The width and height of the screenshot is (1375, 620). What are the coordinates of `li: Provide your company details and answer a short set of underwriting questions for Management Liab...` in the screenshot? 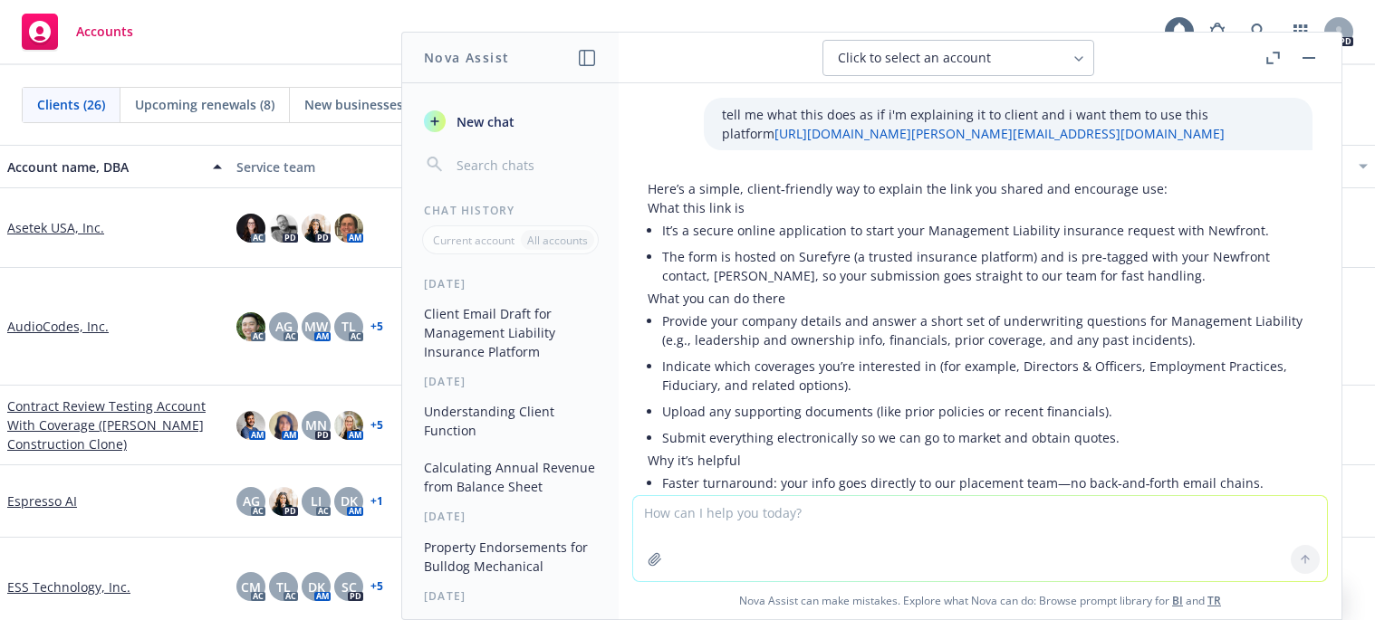 It's located at (987, 331).